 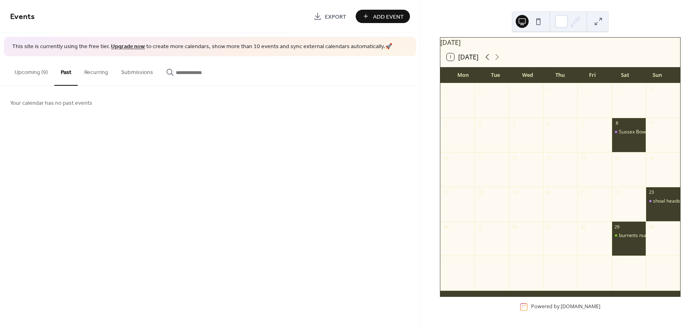 I want to click on div: Powered by, so click(x=565, y=307).